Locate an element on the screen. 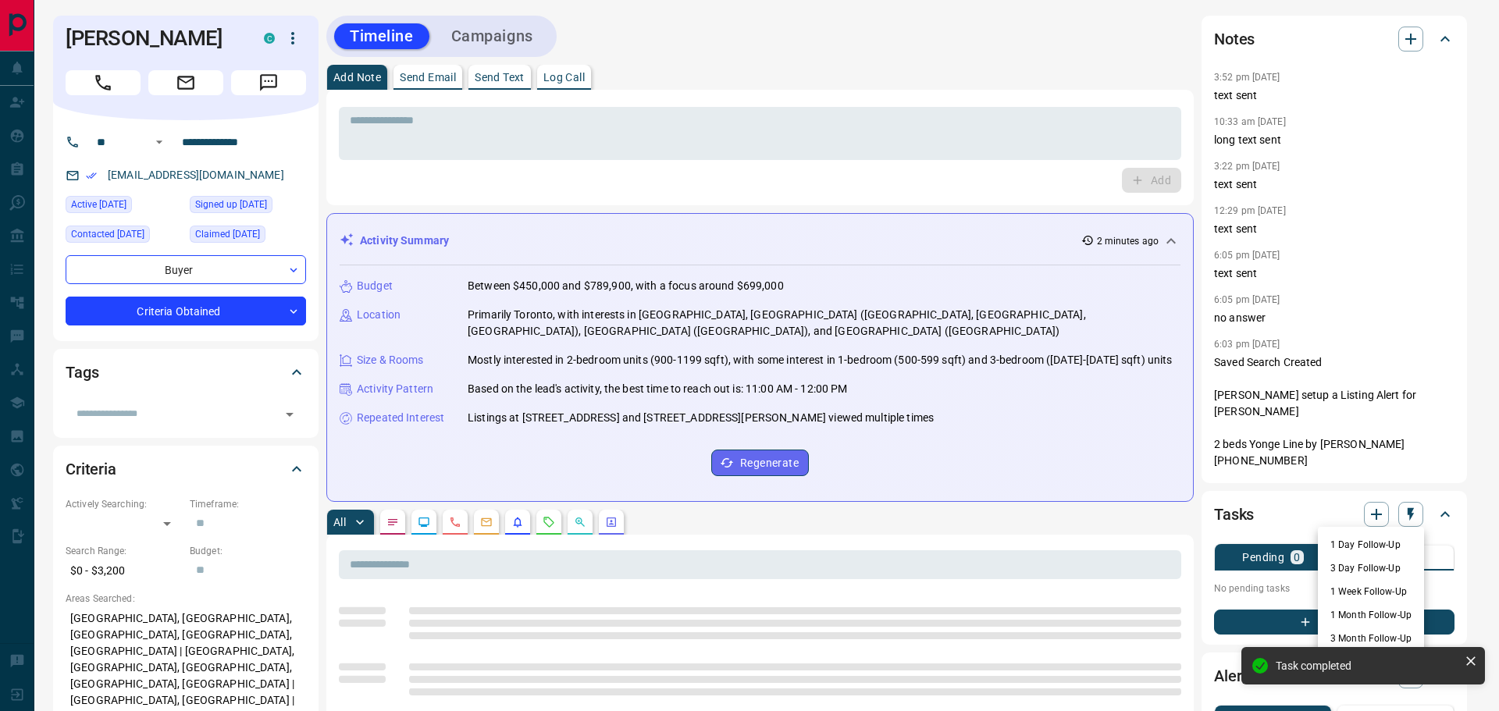 Image resolution: width=1499 pixels, height=711 pixels. li: 1 Week Follow-Up is located at coordinates (1371, 592).